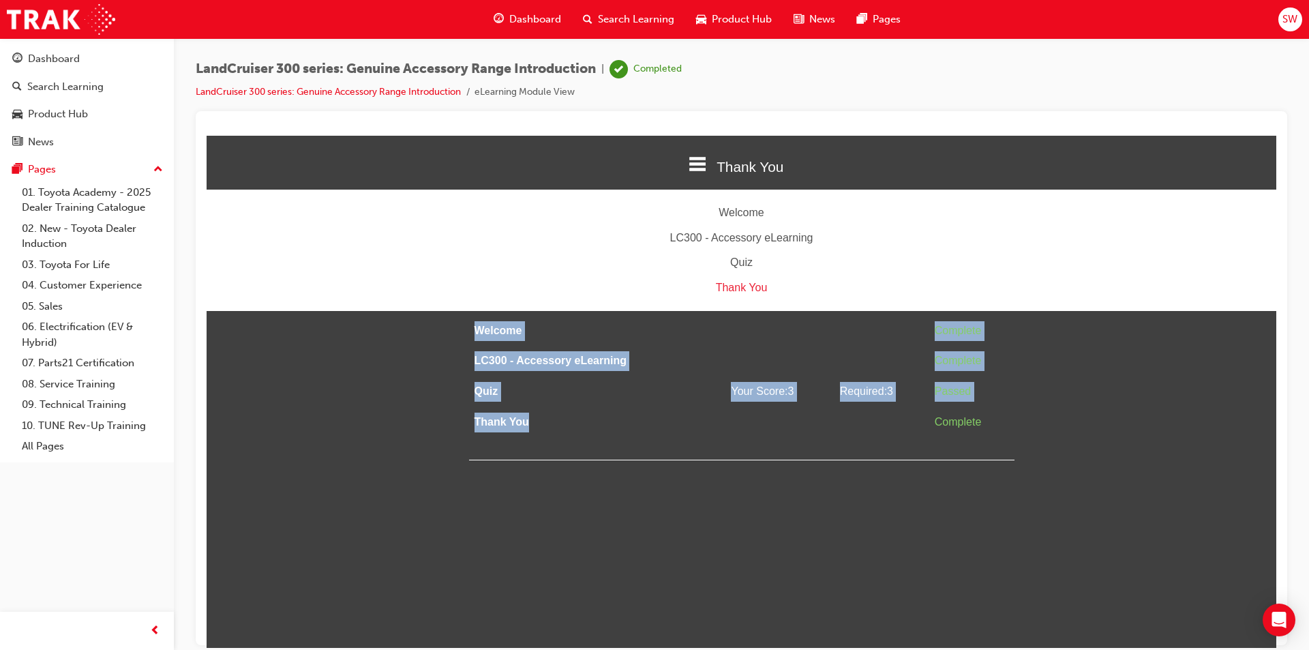 The image size is (1309, 650). Describe the element at coordinates (87, 142) in the screenshot. I see `a: News` at that location.